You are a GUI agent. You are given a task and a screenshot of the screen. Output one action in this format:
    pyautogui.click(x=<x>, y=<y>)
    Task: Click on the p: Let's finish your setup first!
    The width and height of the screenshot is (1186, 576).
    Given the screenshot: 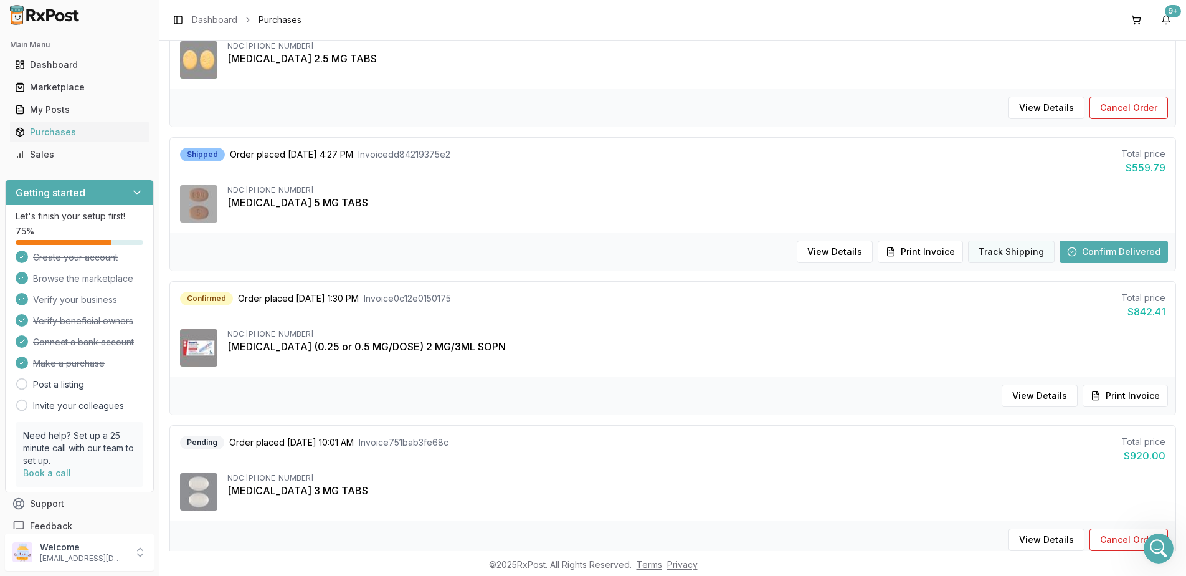 What is the action you would take?
    pyautogui.click(x=79, y=216)
    